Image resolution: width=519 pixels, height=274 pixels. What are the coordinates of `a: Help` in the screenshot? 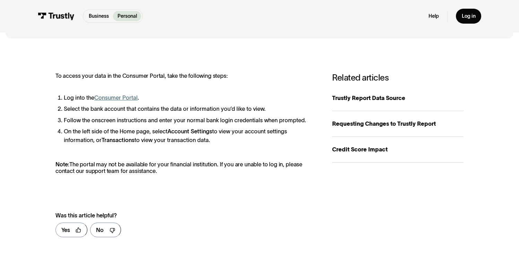 It's located at (434, 16).